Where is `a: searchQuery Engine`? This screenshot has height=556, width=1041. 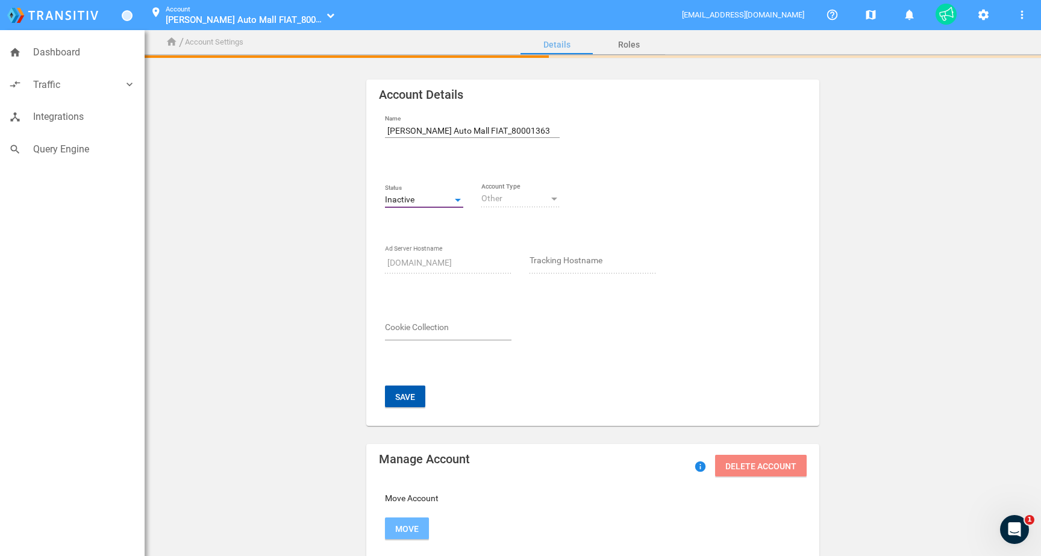 a: searchQuery Engine is located at coordinates (72, 149).